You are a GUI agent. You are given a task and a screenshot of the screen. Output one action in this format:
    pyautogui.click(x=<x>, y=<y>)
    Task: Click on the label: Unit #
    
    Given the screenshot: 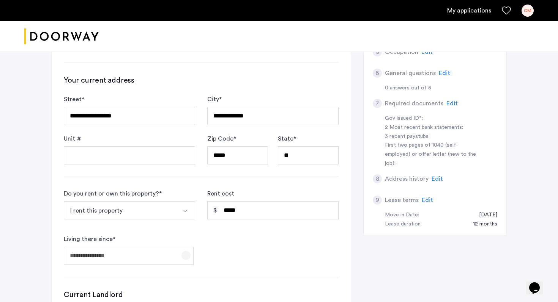 What is the action you would take?
    pyautogui.click(x=72, y=139)
    